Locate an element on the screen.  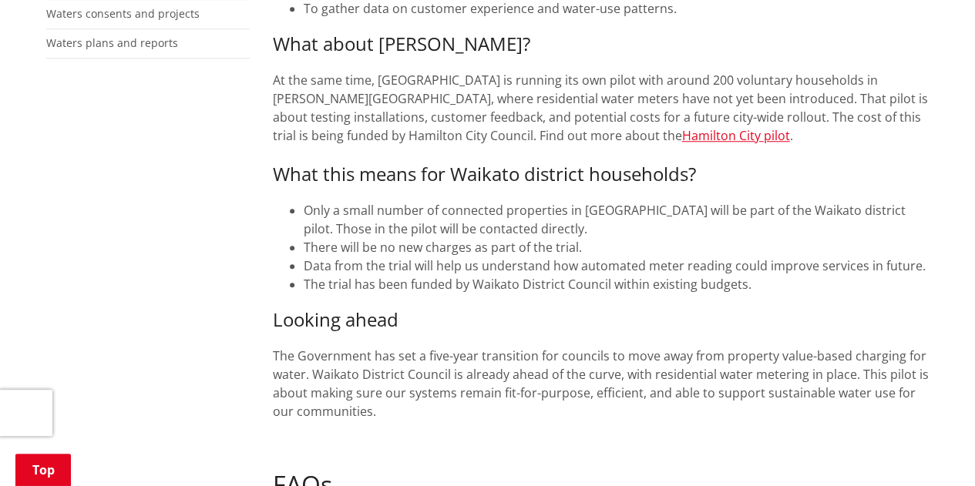
li: Data from the trial will help us understand how automated meter reading could improve services in... is located at coordinates (617, 266).